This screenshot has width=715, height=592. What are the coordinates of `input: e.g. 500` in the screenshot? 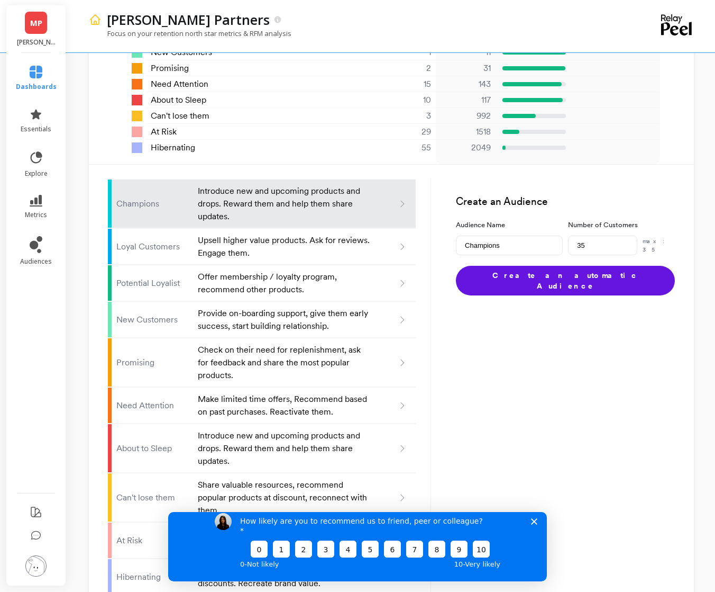 It's located at (603, 245).